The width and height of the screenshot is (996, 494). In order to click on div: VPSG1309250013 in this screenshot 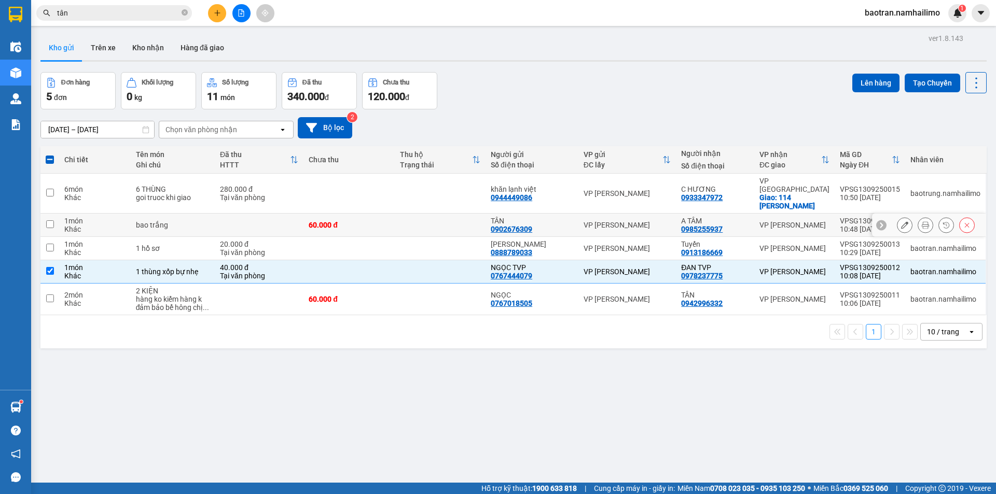, I will do `click(870, 244)`.